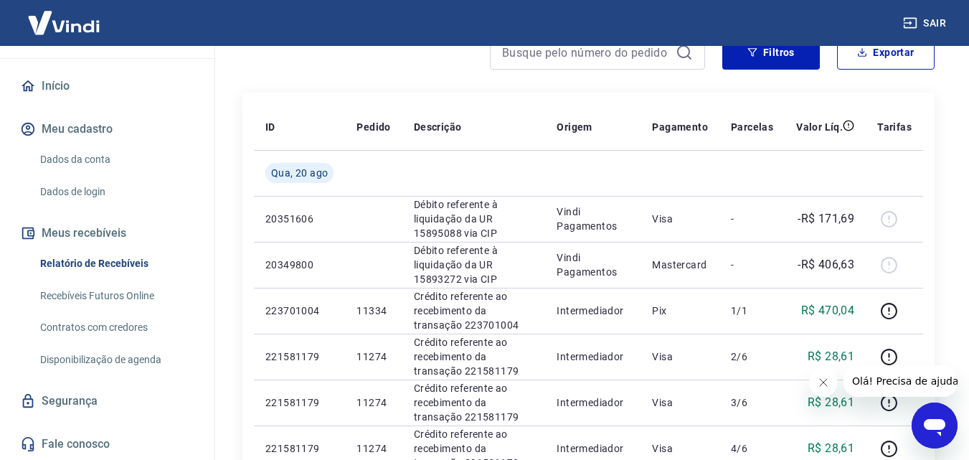 The image size is (969, 460). What do you see at coordinates (65, 16) in the screenshot?
I see `span: Olá! Precisa de ajuda?` at bounding box center [65, 16].